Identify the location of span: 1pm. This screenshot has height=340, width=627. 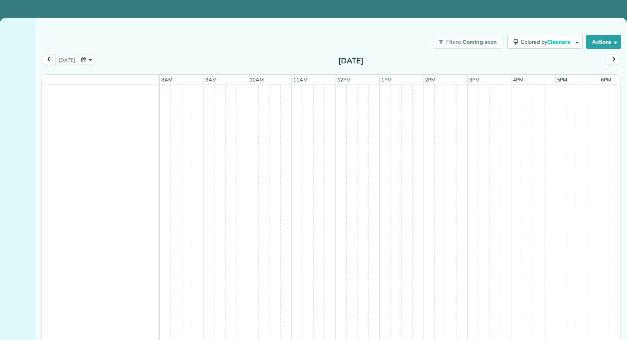
(386, 80).